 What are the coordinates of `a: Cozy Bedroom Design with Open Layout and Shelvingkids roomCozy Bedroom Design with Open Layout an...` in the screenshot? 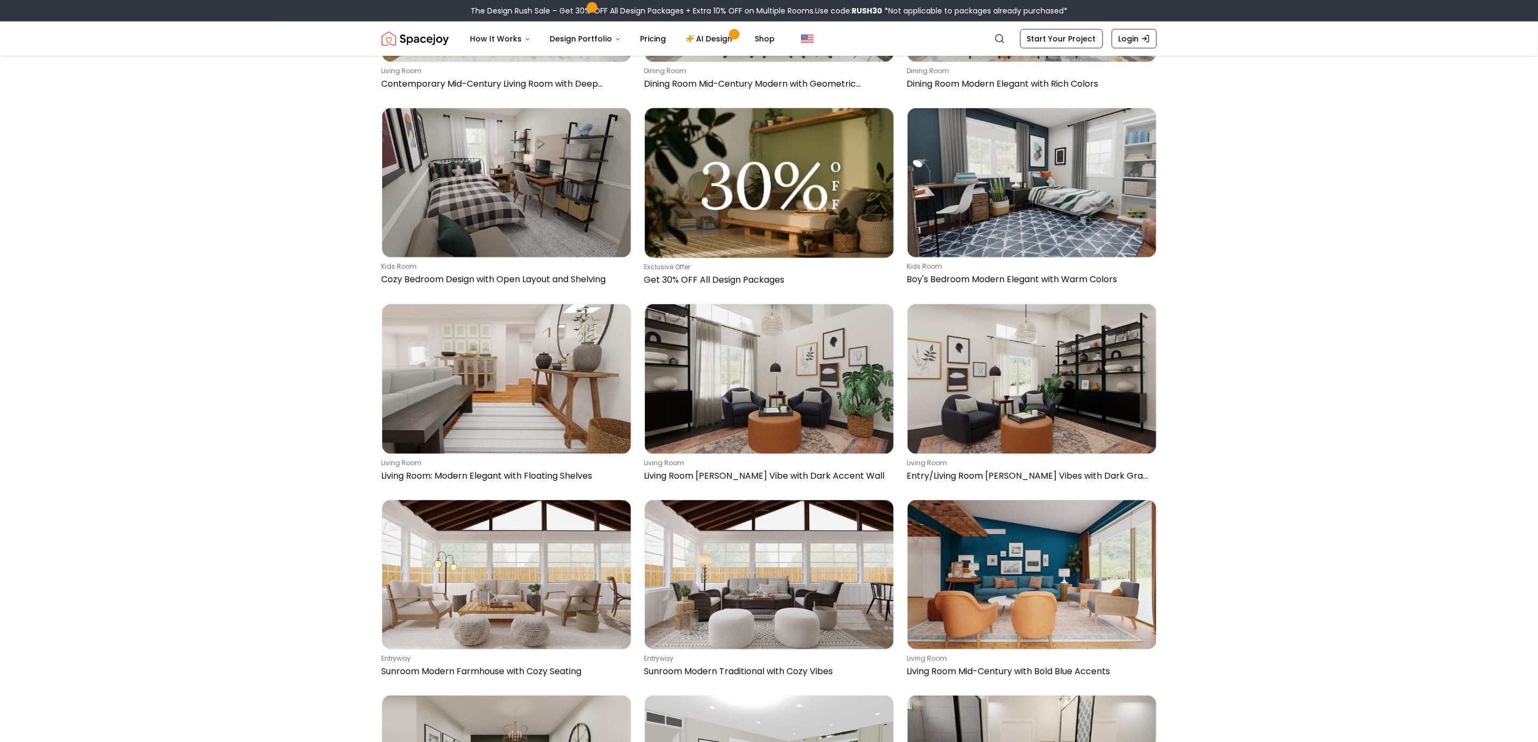 It's located at (507, 199).